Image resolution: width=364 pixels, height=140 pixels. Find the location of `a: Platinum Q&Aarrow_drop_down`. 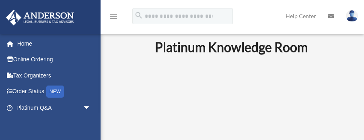

a: Platinum Q&Aarrow_drop_down is located at coordinates (54, 107).